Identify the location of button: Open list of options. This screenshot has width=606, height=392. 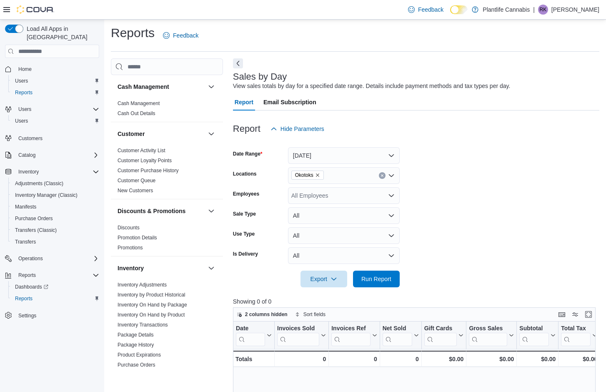
(392, 196).